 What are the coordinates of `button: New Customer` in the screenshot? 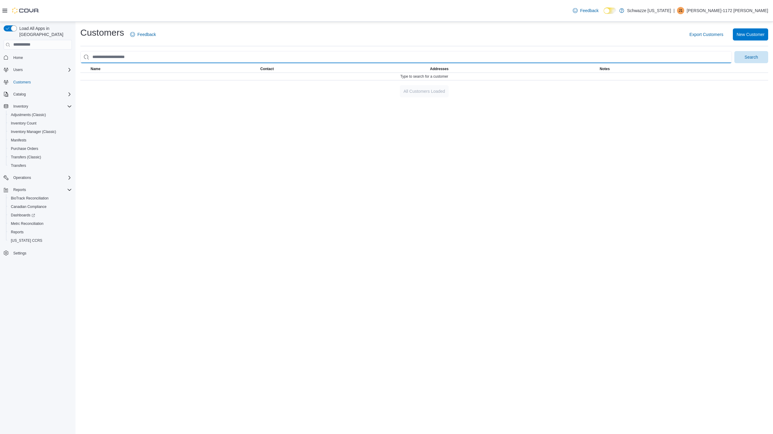 It's located at (750, 34).